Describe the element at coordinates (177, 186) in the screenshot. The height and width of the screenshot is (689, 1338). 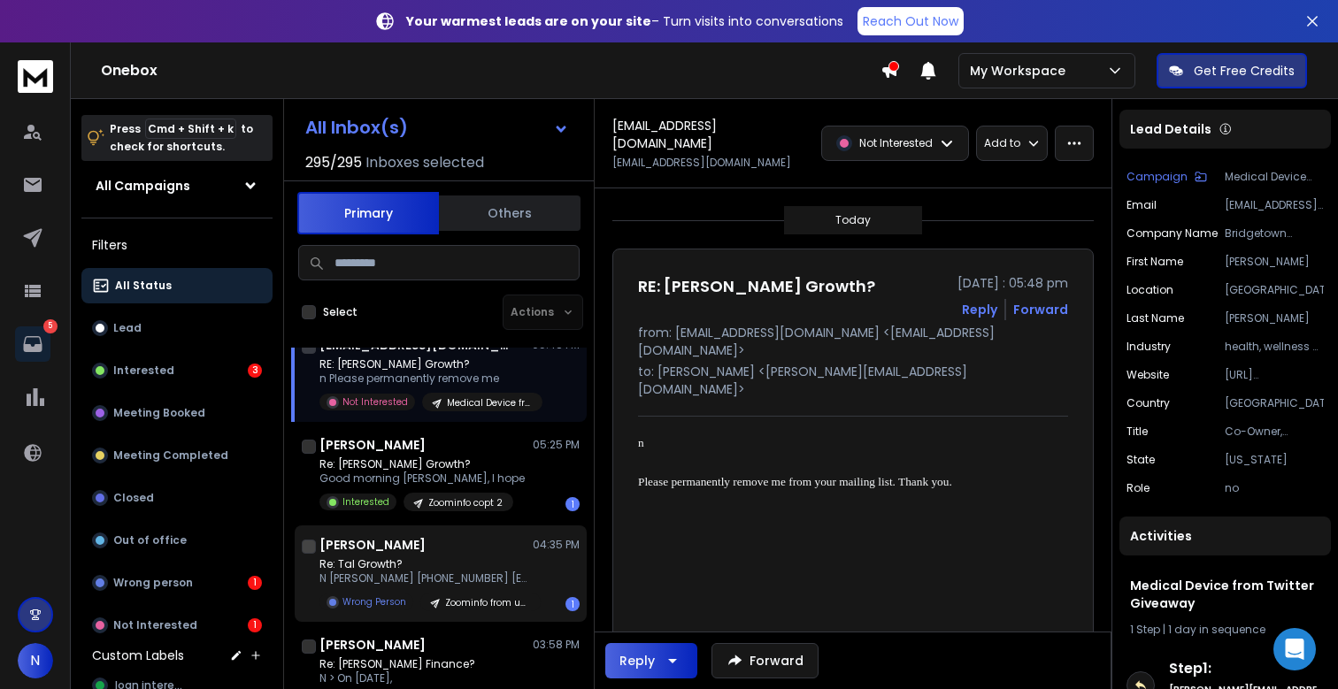
I see `button: All Campaigns` at that location.